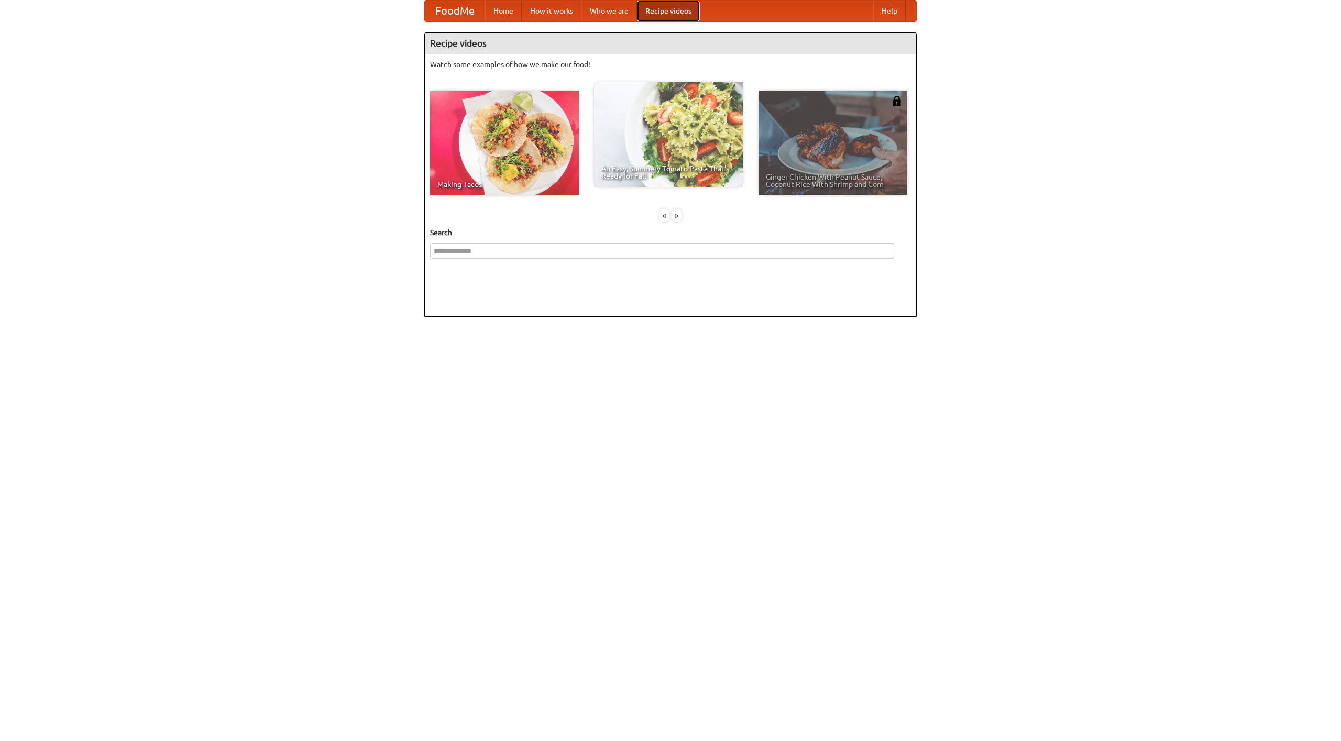  Describe the element at coordinates (504, 184) in the screenshot. I see `span: Making Tacos` at that location.